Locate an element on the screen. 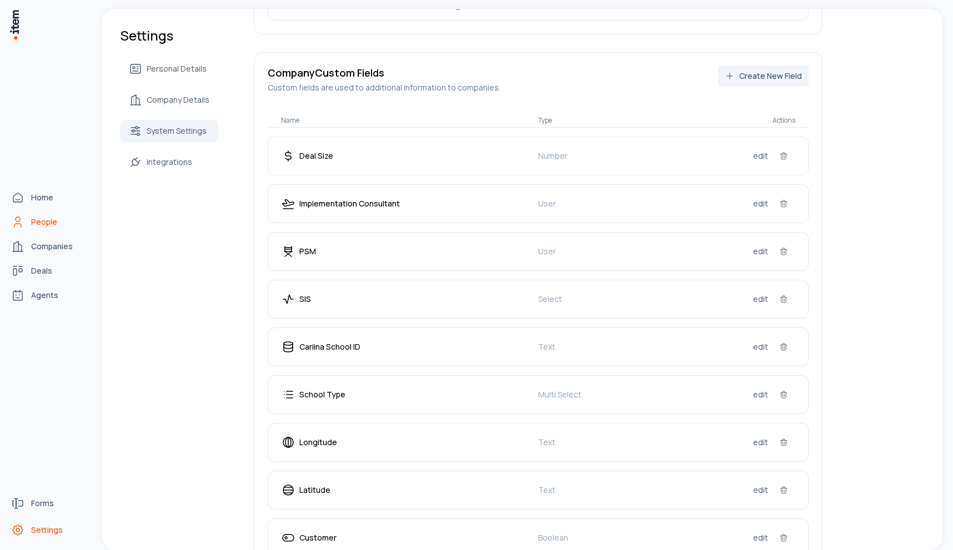 This screenshot has height=550, width=953. span: Personal Details is located at coordinates (177, 69).